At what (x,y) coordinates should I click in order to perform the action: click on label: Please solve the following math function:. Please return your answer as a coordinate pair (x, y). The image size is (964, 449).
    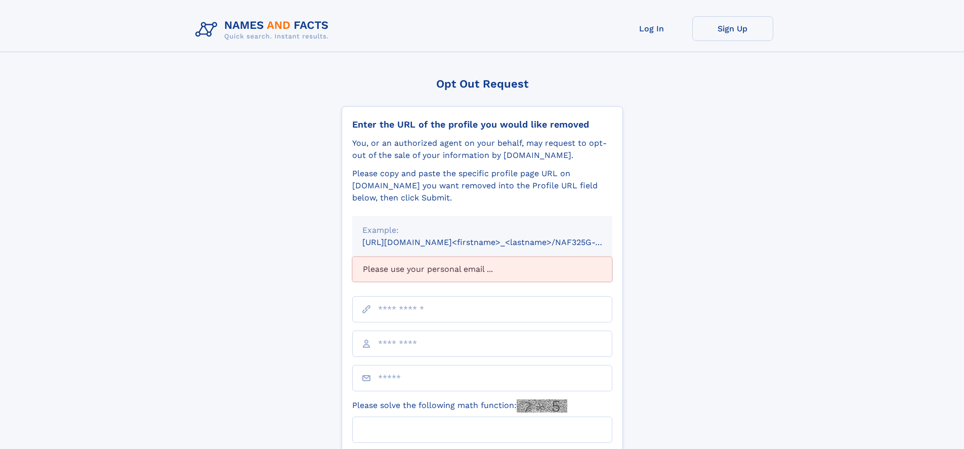
    Looking at the image, I should click on (460, 406).